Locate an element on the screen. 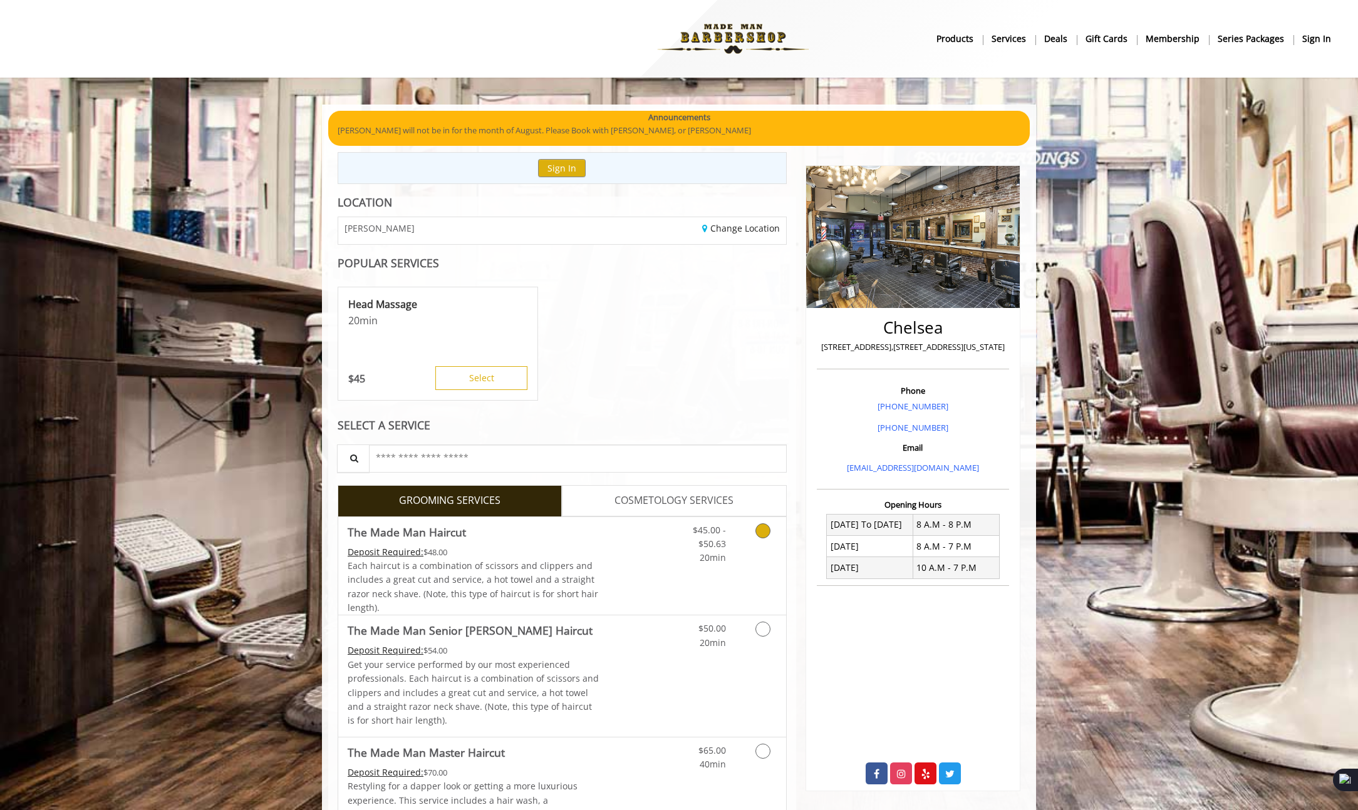  b: POPULAR SERVICES is located at coordinates (388, 263).